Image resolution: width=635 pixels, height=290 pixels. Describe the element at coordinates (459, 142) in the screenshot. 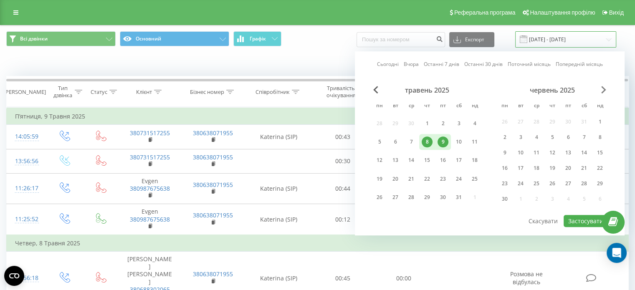

I see `div: сб 10 трав 2025 р.` at that location.